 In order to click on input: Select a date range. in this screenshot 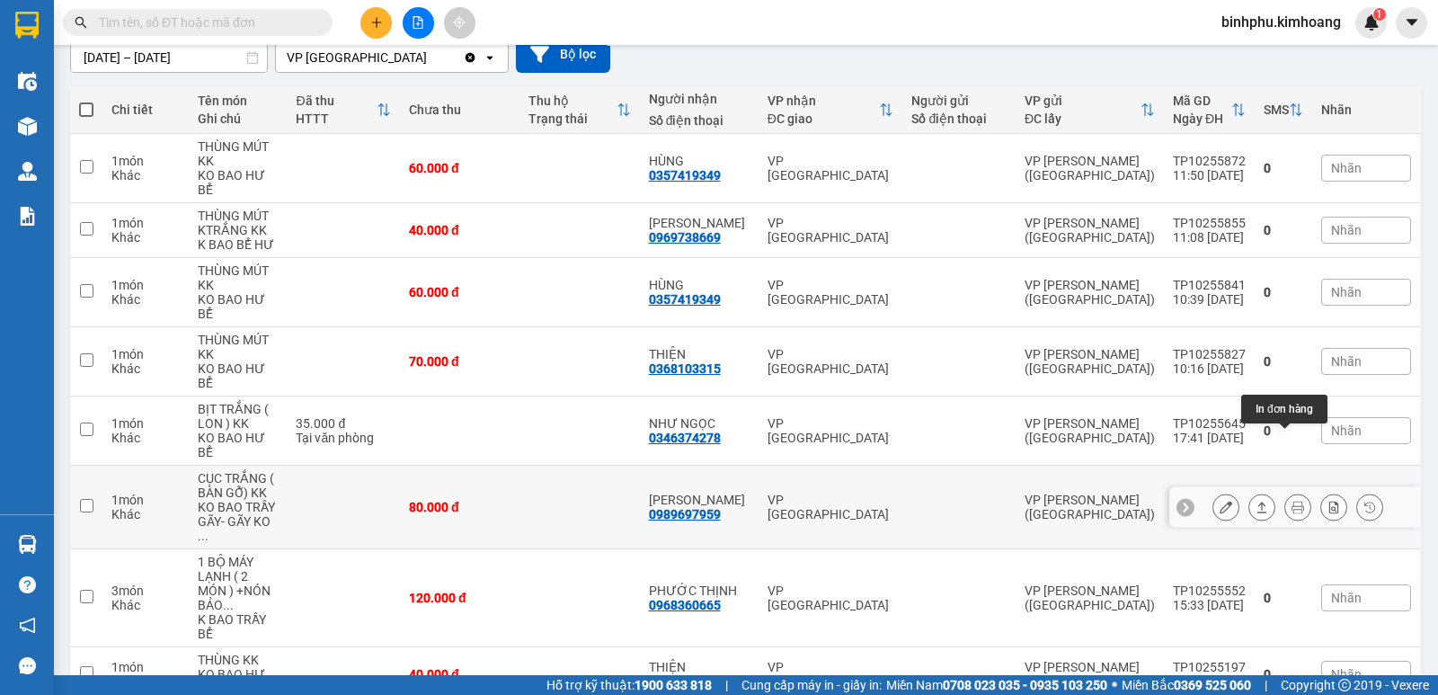, I will do `click(169, 58)`.